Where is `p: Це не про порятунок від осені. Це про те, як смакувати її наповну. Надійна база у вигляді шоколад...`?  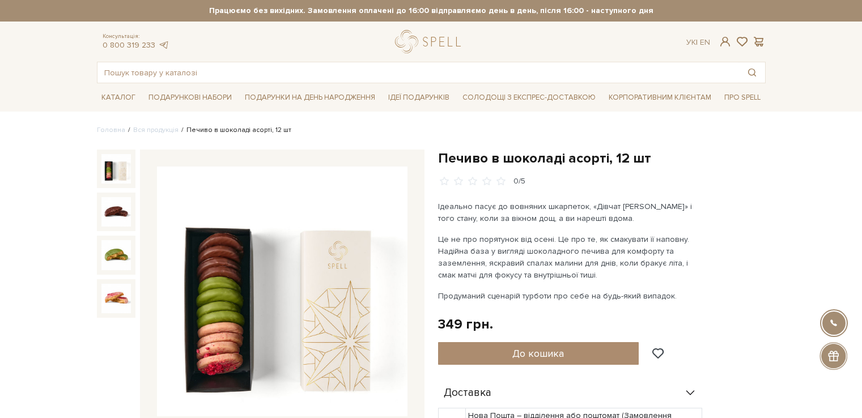 p: Це не про порятунок від осені. Це про те, як смакувати її наповну. Надійна база у вигляді шоколад... is located at coordinates (571, 257).